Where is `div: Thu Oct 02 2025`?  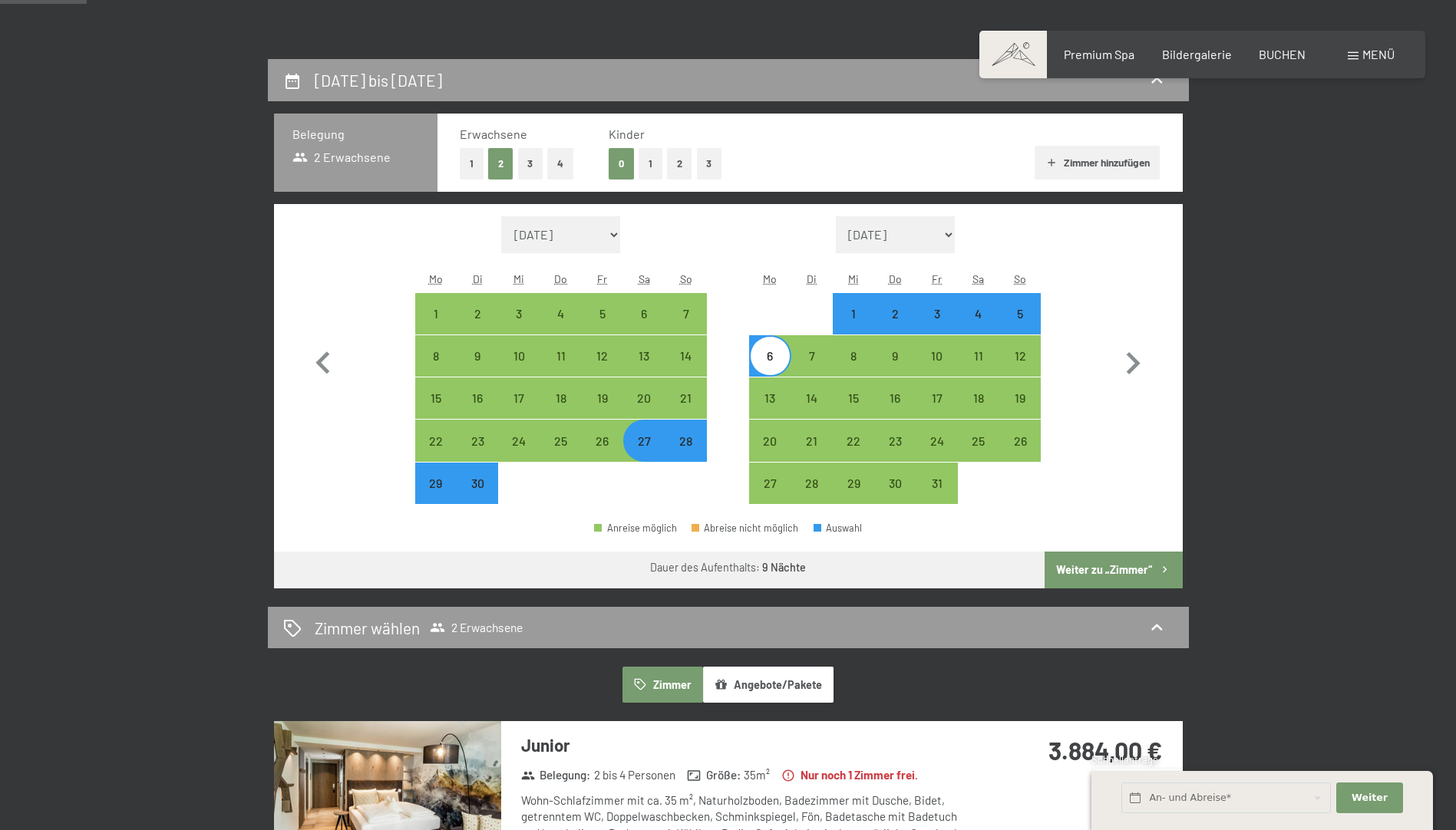 div: Thu Oct 02 2025 is located at coordinates (895, 314).